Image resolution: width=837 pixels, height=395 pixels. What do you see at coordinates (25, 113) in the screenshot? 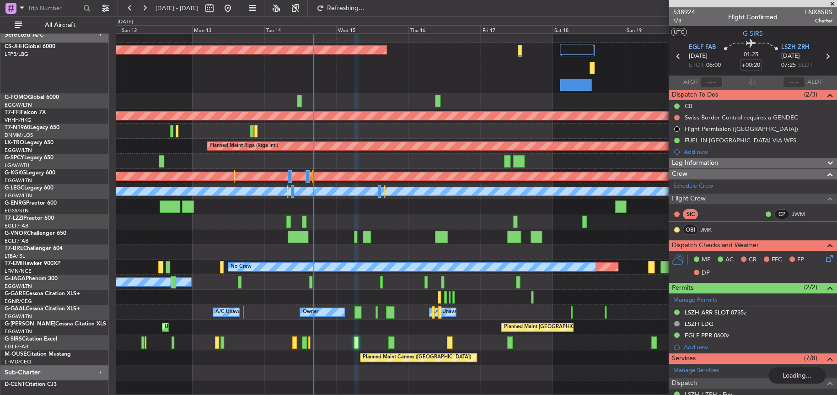
I see `a: T7-FFIFalcon 7X` at bounding box center [25, 113].